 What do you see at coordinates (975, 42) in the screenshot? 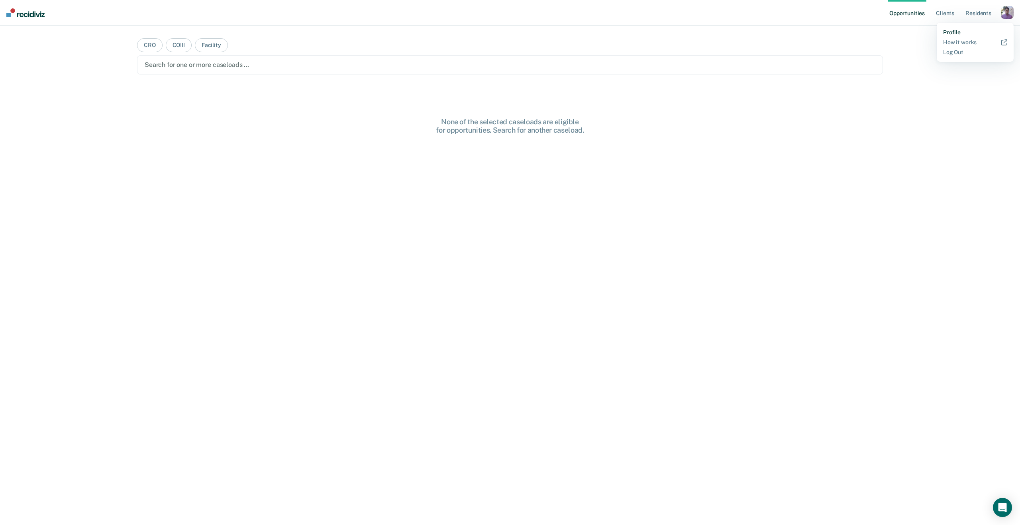
I see `a: How it works` at bounding box center [975, 42].